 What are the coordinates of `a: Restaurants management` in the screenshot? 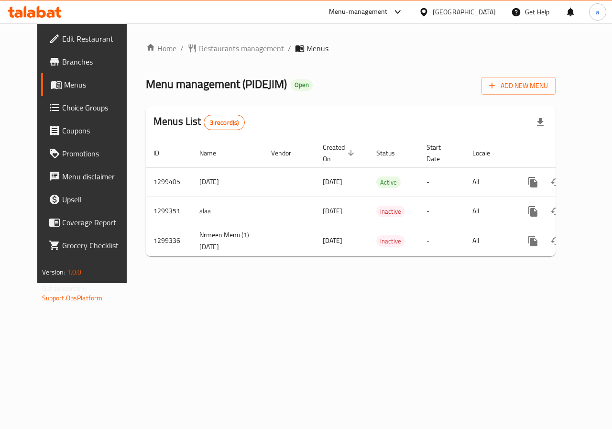 It's located at (236, 48).